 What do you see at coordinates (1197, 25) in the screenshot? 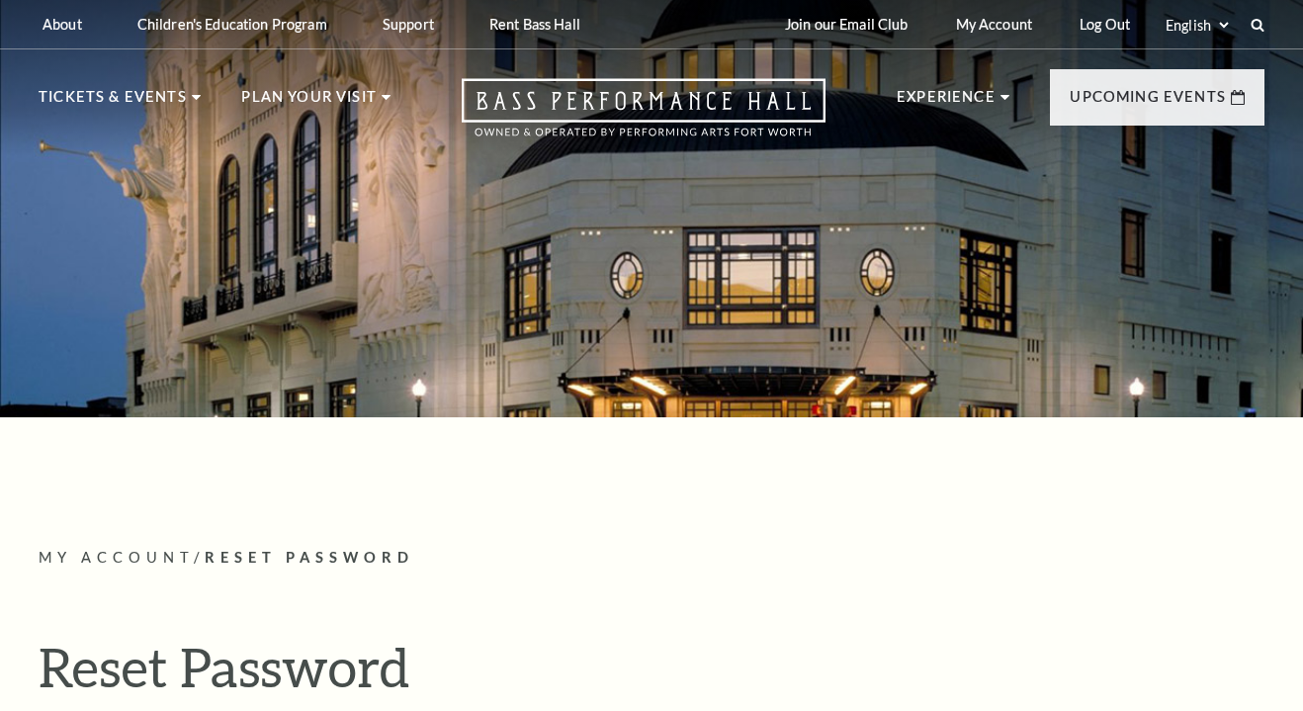
I see `select: Select:` at bounding box center [1197, 25].